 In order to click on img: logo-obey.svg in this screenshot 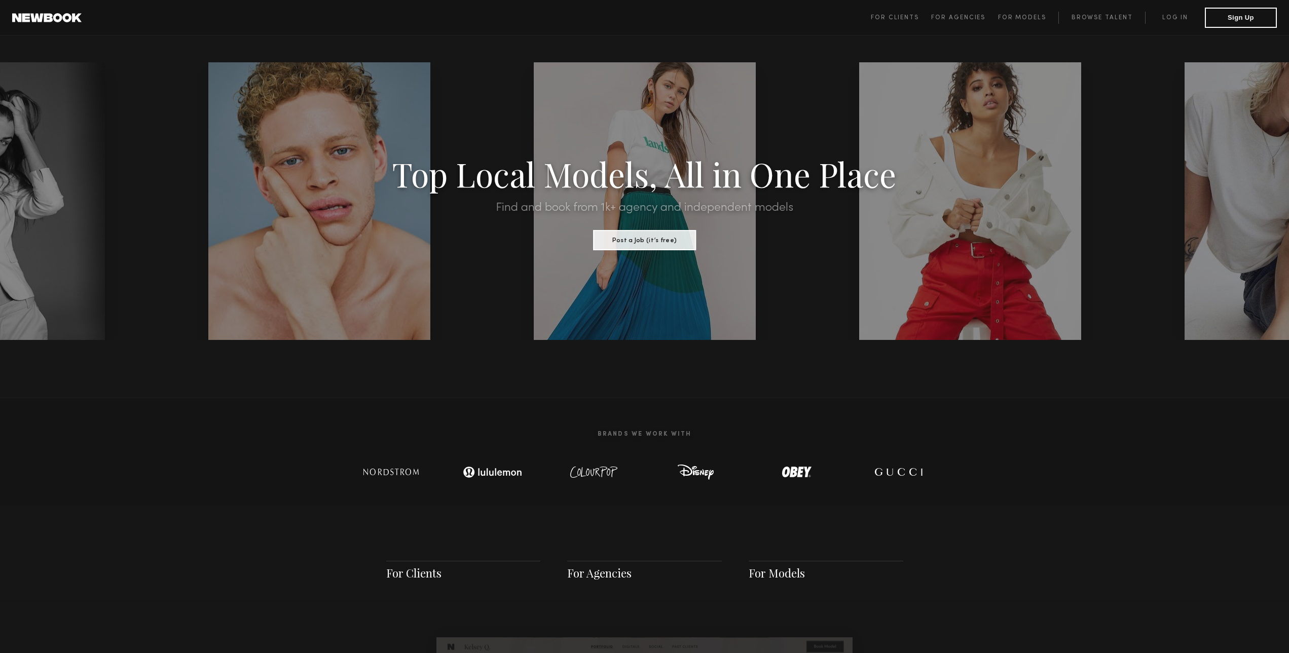, I will do `click(797, 472)`.